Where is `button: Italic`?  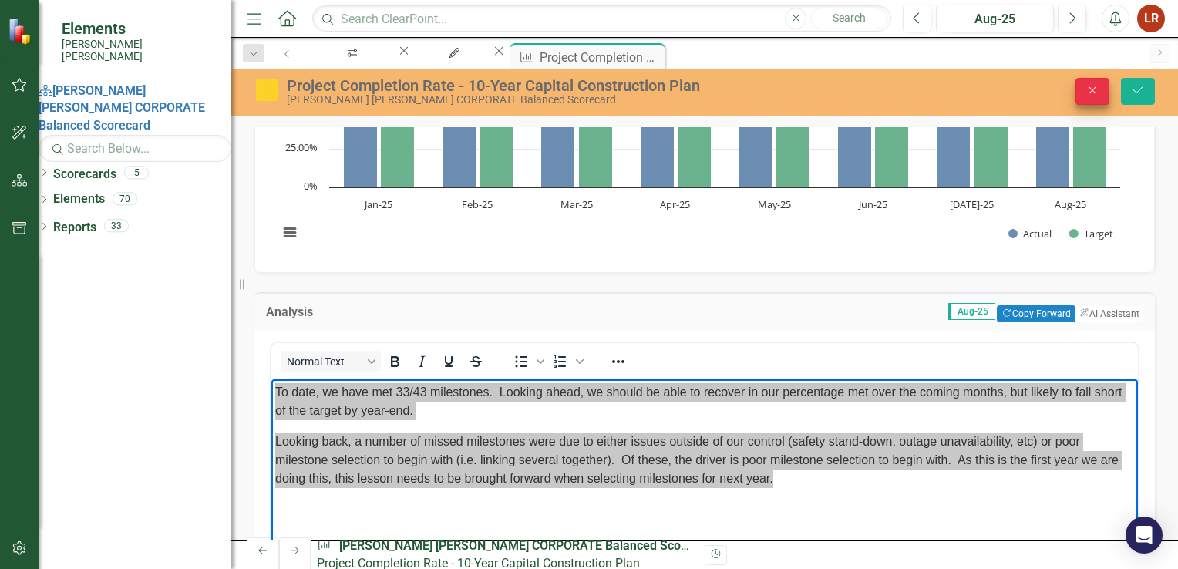
button: Italic is located at coordinates (422, 362).